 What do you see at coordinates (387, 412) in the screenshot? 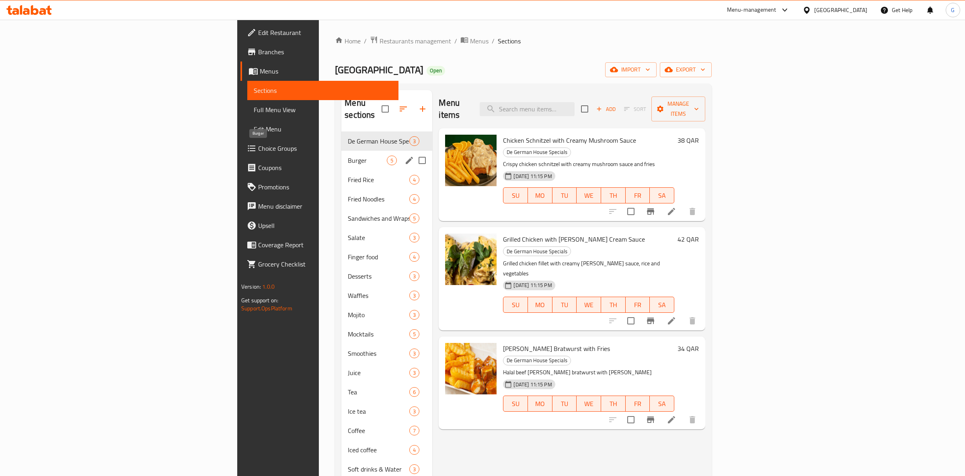
I see `div: Ice tea3` at bounding box center [387, 412].